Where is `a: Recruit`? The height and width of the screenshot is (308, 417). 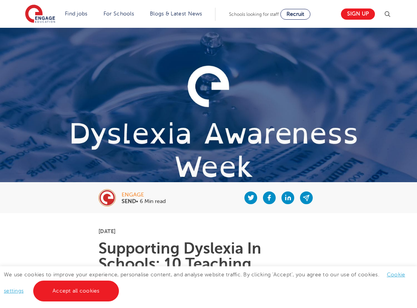 a: Recruit is located at coordinates (295, 14).